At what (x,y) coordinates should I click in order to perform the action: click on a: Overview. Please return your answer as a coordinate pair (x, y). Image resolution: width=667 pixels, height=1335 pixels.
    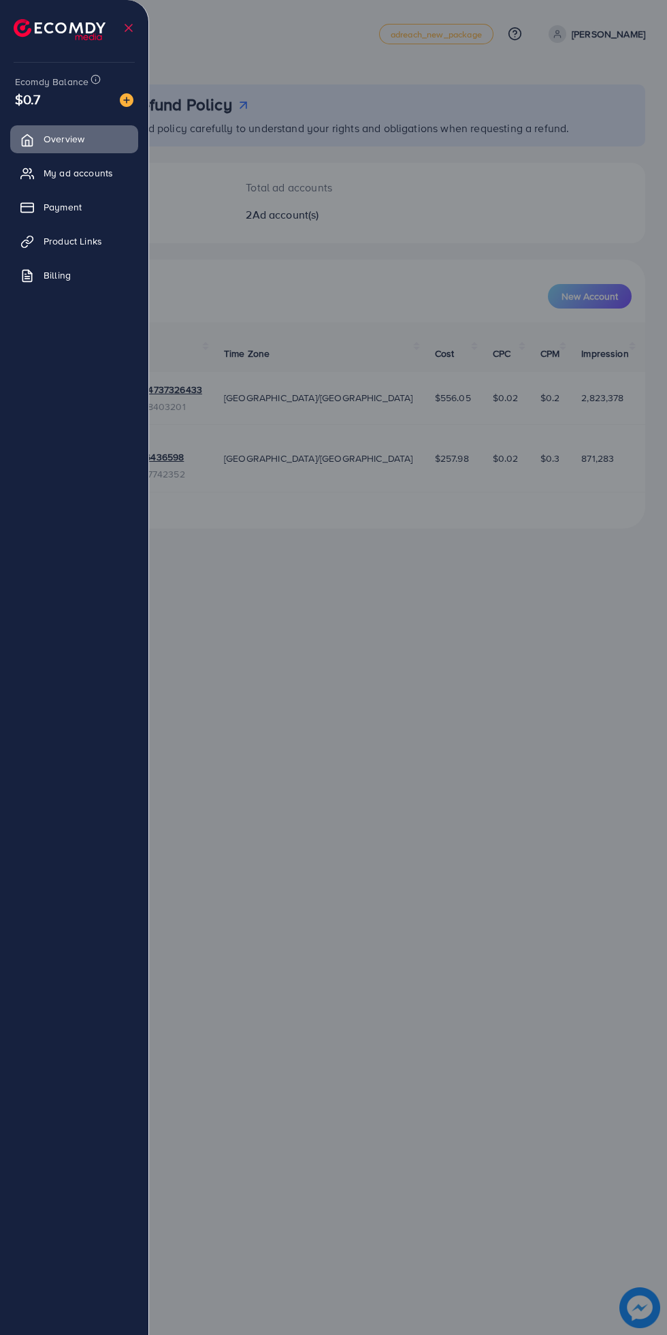
    Looking at the image, I should click on (74, 139).